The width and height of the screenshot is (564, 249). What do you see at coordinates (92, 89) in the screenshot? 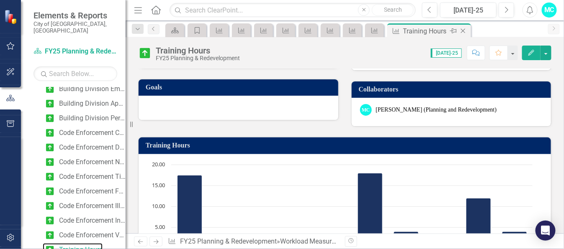
I see `div: Building Division Emails` at bounding box center [92, 89].